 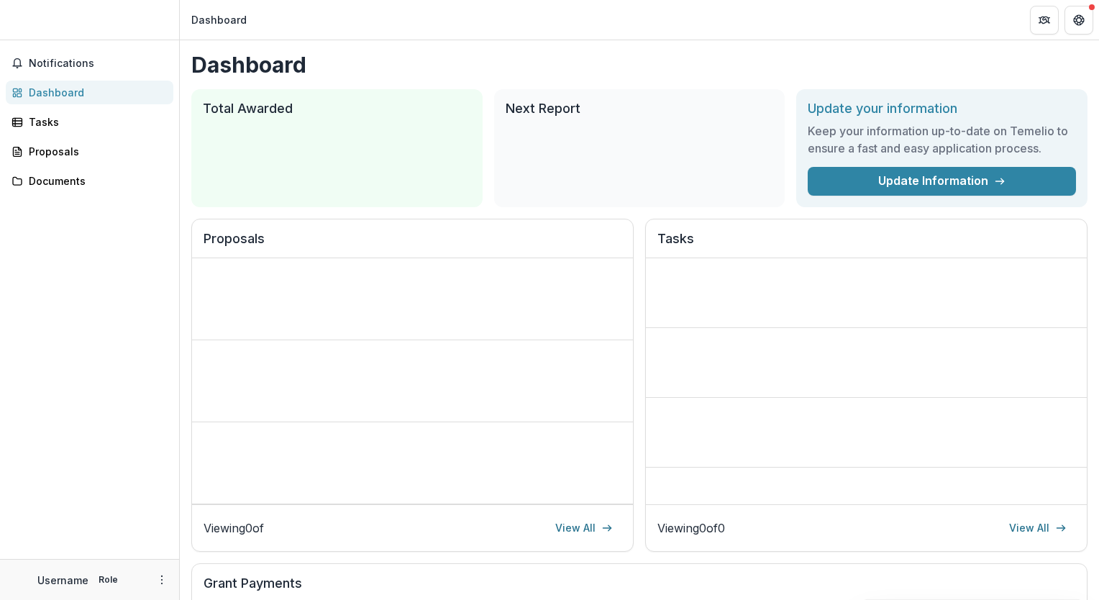 I want to click on p: Username, so click(x=63, y=580).